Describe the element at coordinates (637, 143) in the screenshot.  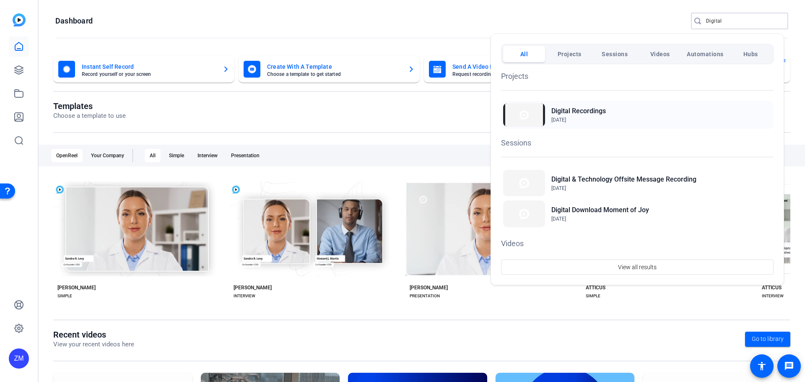
I see `h1: Sessions` at that location.